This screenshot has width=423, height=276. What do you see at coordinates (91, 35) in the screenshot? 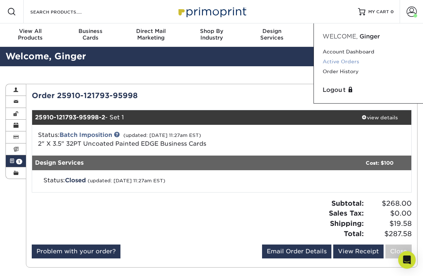
I see `a: BusinessCards` at bounding box center [91, 35].